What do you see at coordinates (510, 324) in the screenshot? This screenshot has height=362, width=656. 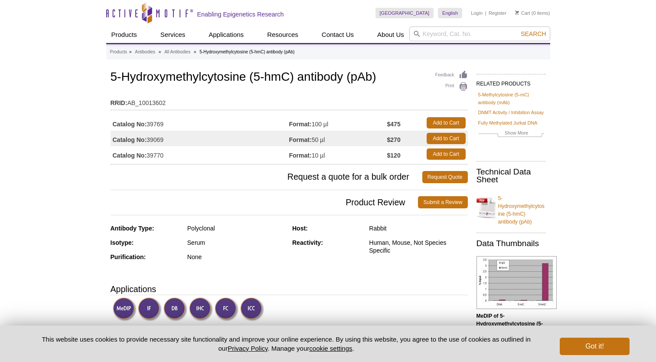 I see `b: MeDIP of 5-Hydroxymethylcytosine (5-hmC) pAb.` at bounding box center [510, 324].